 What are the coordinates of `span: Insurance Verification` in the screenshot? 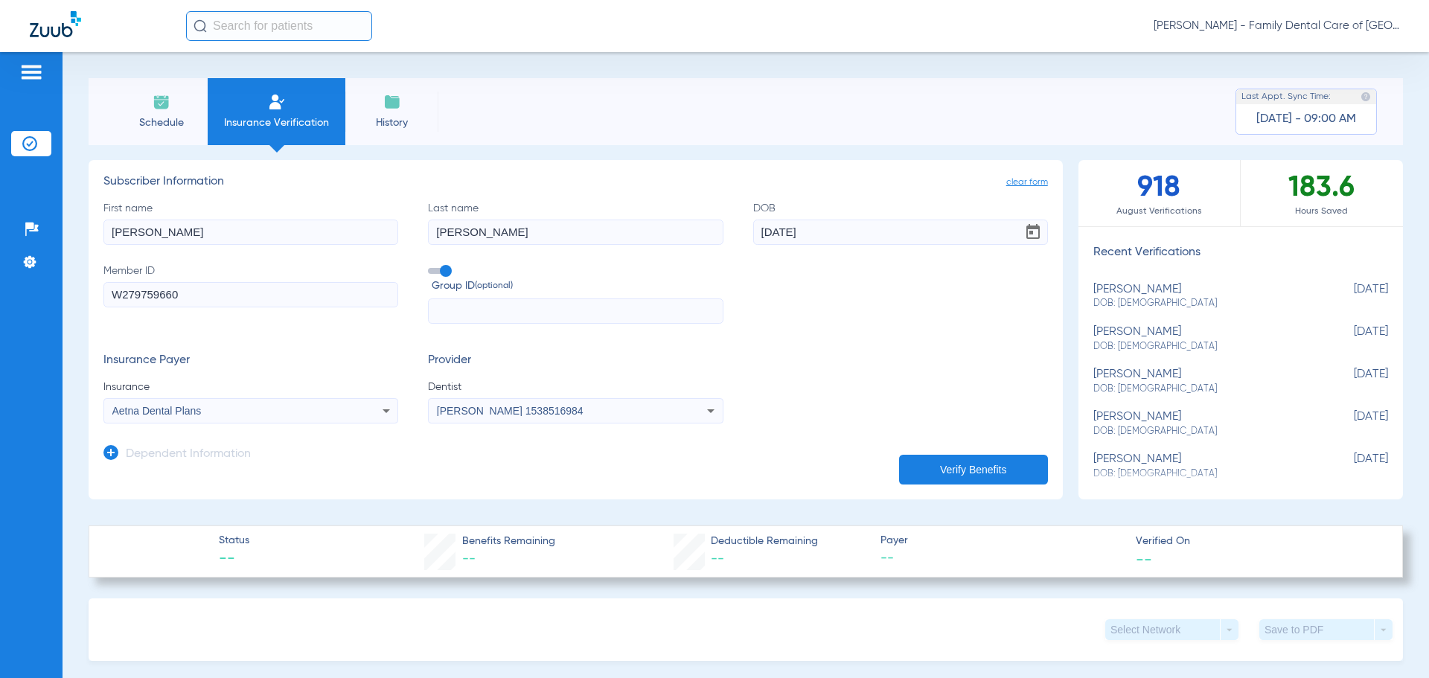 It's located at (276, 123).